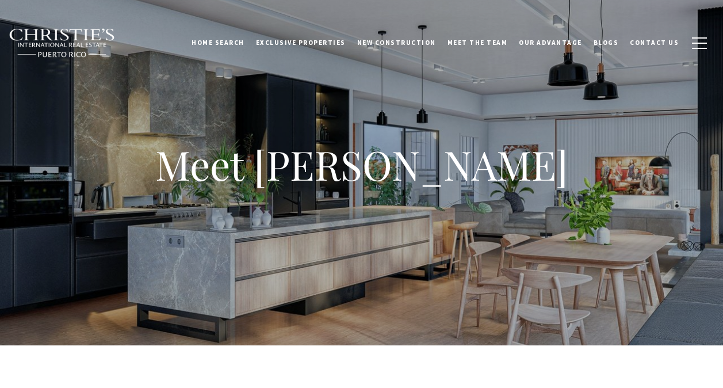 This screenshot has height=388, width=723. Describe the element at coordinates (478, 43) in the screenshot. I see `a: Meet the Team` at that location.